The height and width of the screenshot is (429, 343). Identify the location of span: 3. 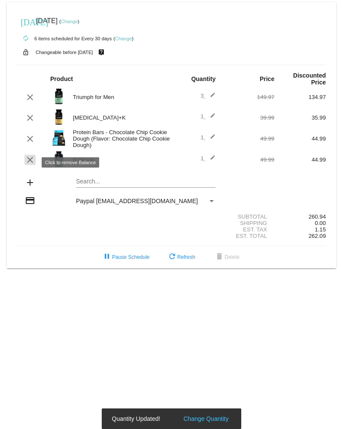
(208, 96).